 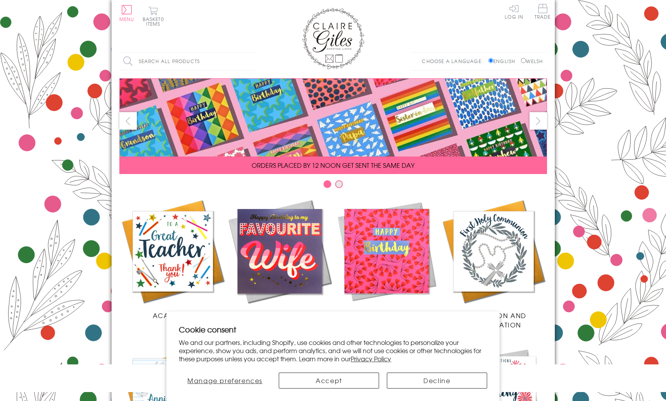 I want to click on input: Search, so click(x=252, y=61).